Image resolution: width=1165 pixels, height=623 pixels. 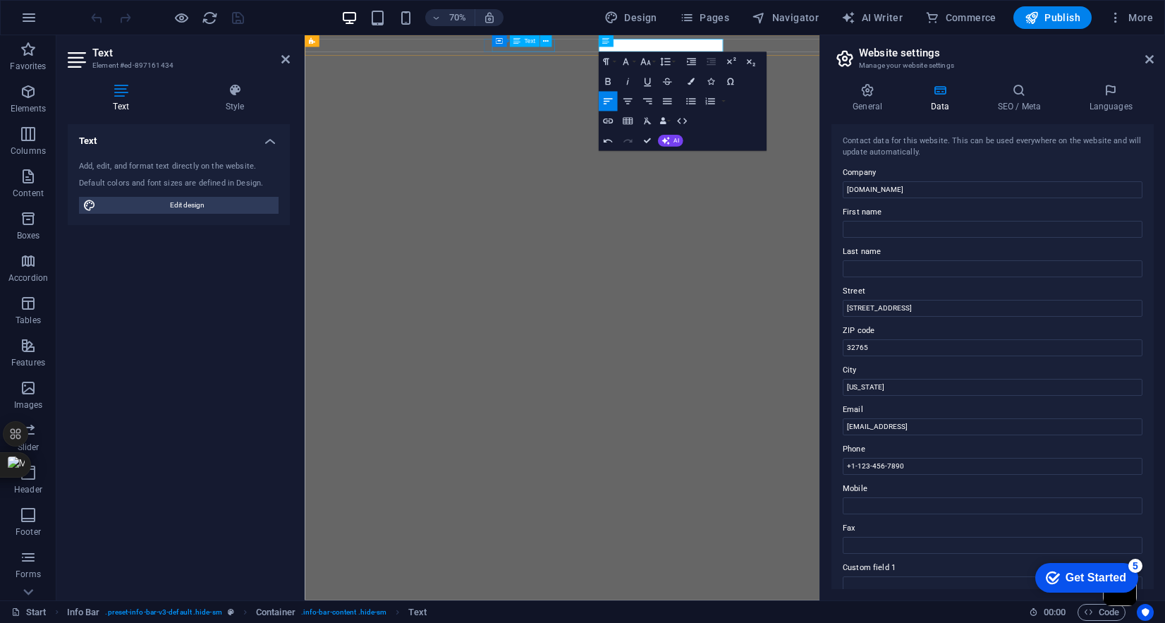 I want to click on label: Mobile, so click(x=992, y=489).